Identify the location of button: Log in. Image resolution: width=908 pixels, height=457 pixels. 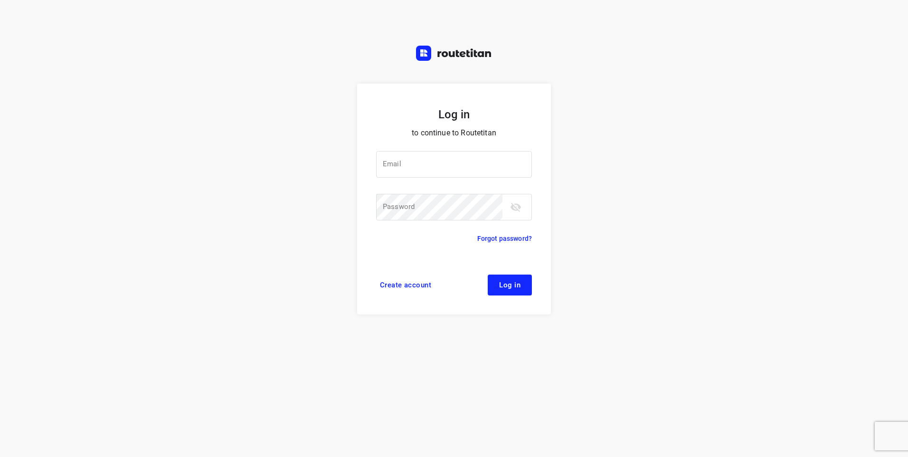
(510, 285).